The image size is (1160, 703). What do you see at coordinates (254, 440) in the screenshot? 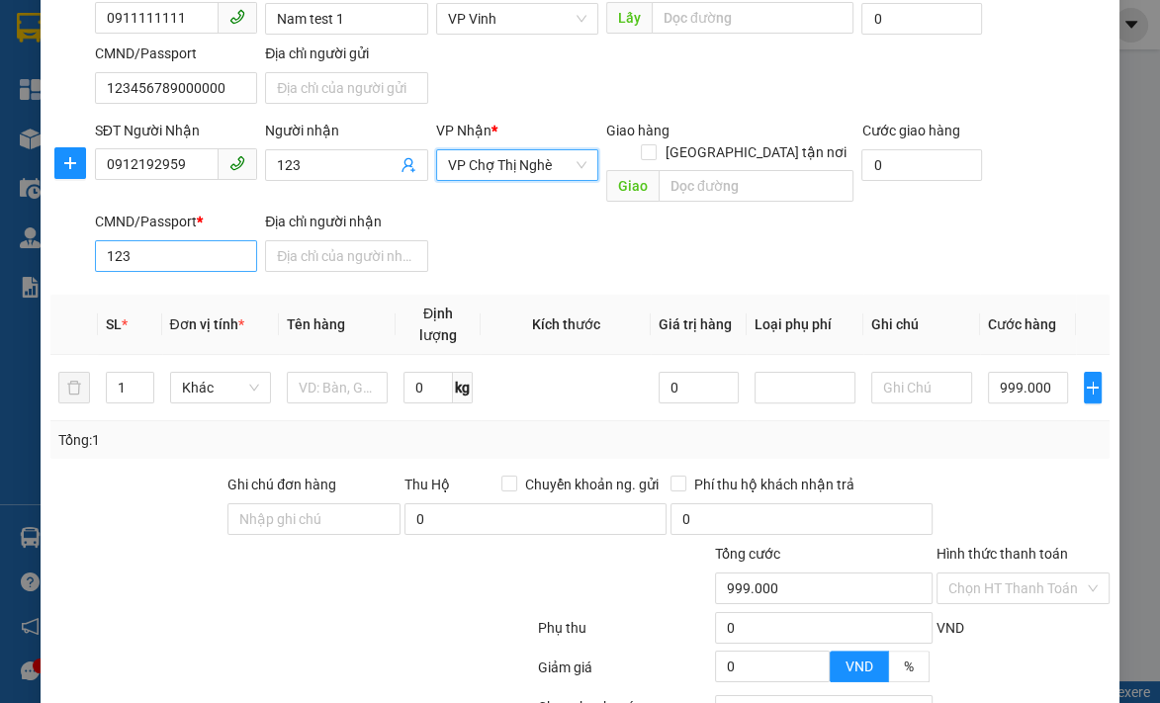
I see `div: Tổng: 1` at bounding box center [254, 440].